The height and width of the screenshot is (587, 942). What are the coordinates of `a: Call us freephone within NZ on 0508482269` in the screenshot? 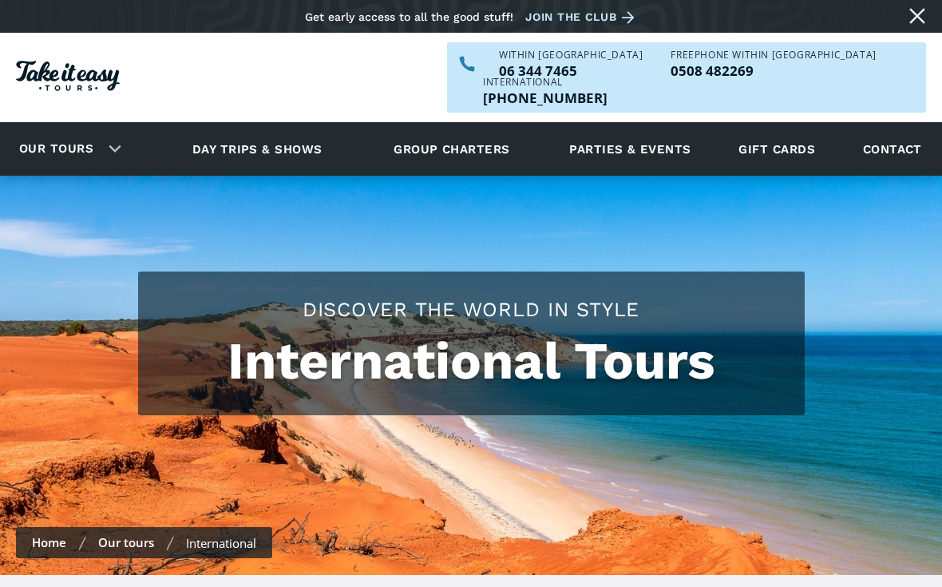 It's located at (773, 70).